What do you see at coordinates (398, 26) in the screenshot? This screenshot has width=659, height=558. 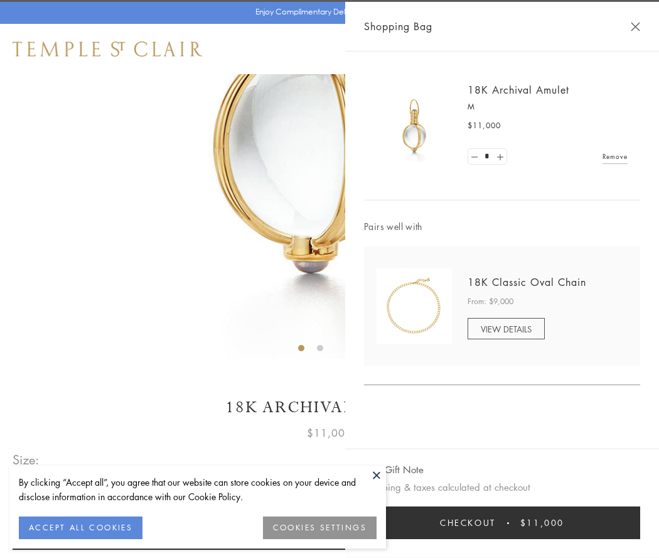 I see `span: Shopping Bag` at bounding box center [398, 26].